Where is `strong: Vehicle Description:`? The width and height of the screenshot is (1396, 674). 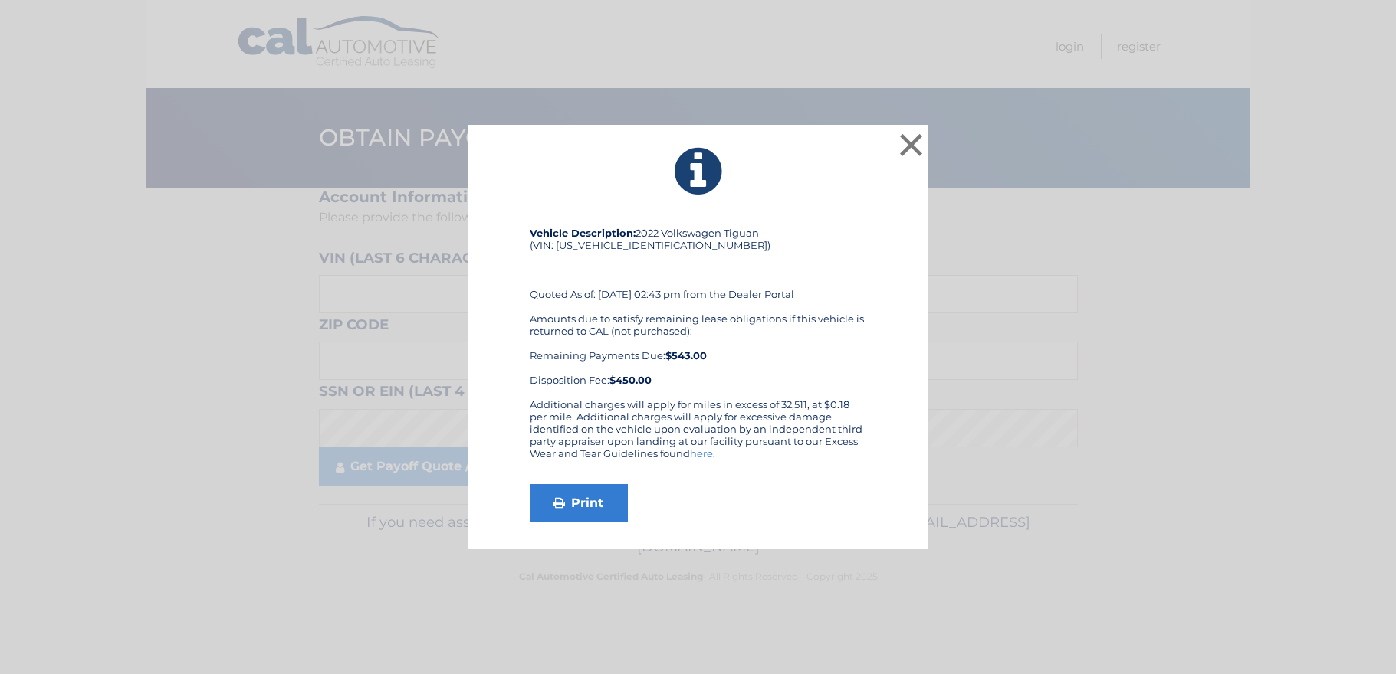
strong: Vehicle Description: is located at coordinates (582, 233).